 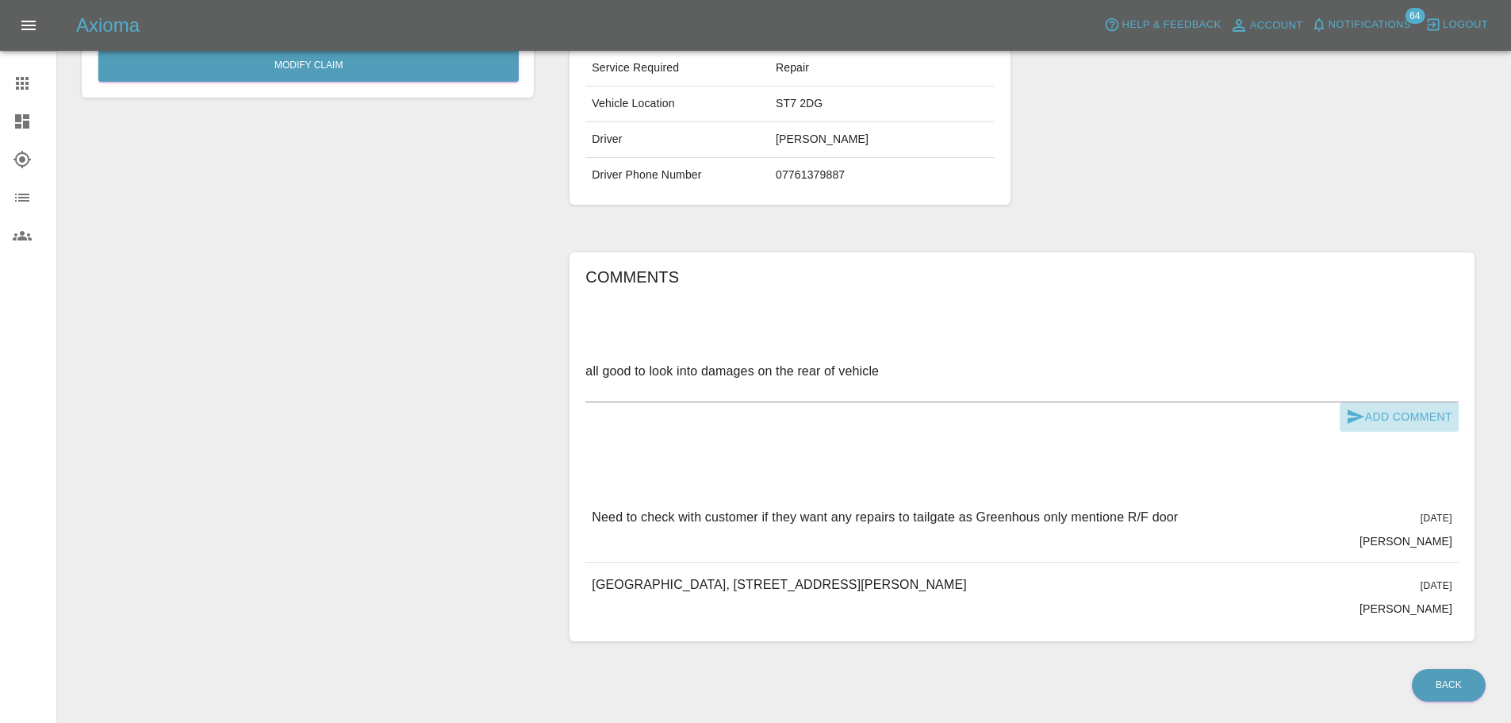 I want to click on textarea: all good to look into damages on the rear of vehicle, so click(x=1022, y=380).